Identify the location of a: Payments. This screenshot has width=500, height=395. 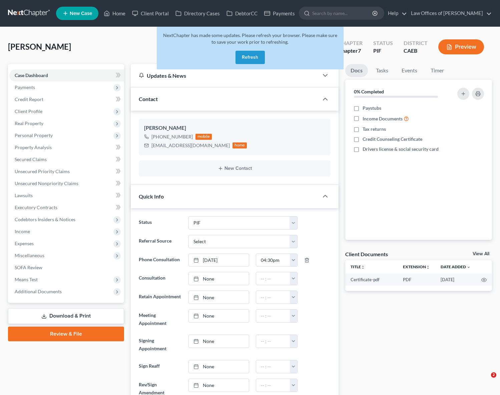
(280, 13).